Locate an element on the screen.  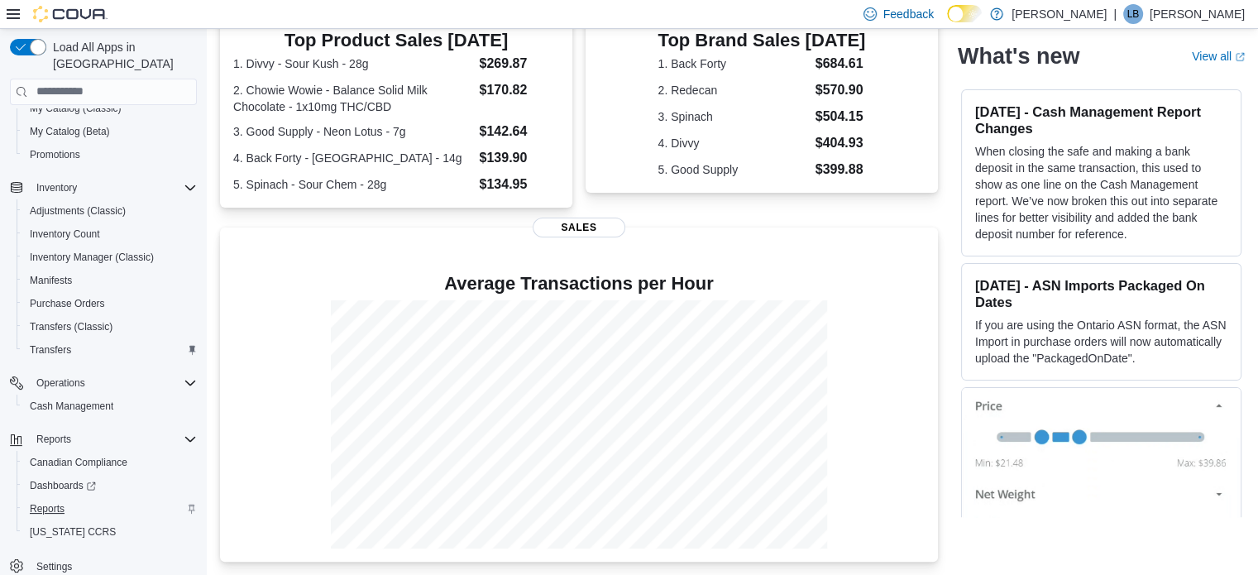
a: Promotions is located at coordinates (55, 155).